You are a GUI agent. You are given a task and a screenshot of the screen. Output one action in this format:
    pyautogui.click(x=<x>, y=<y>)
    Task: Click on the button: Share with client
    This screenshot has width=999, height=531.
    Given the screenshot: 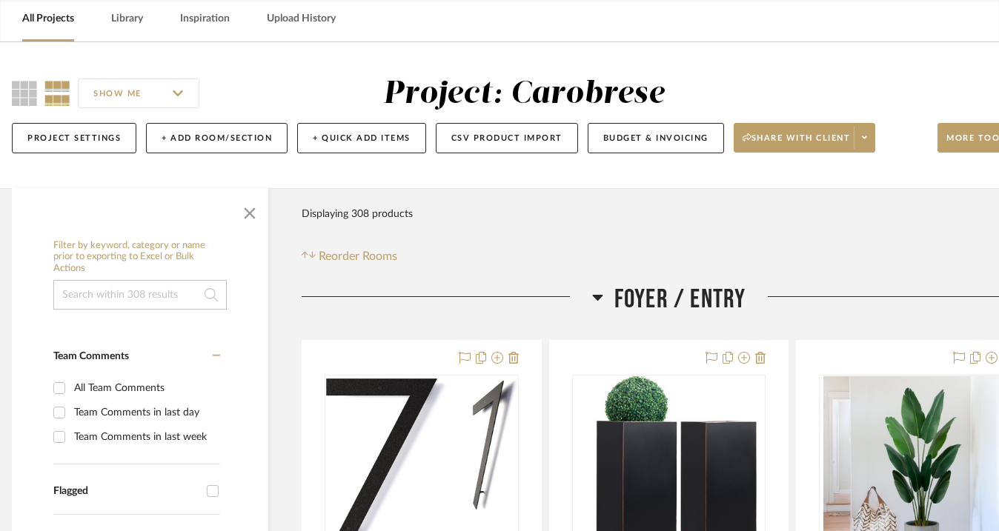 What is the action you would take?
    pyautogui.click(x=805, y=138)
    